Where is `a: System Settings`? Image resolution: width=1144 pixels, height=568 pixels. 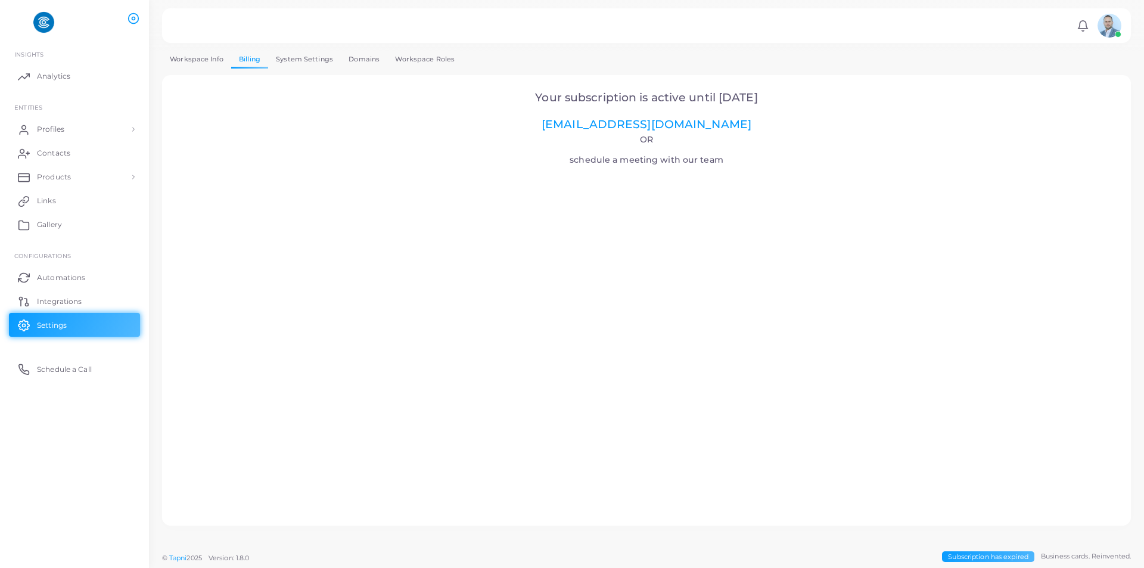
a: System Settings is located at coordinates (304, 59).